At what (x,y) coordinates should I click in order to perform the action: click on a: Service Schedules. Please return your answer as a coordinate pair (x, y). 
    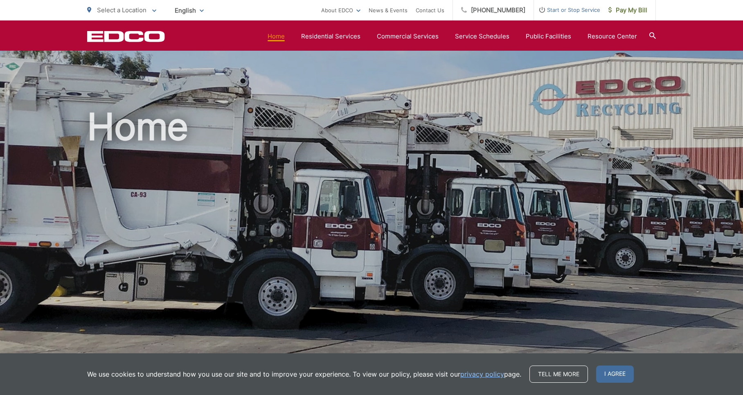
    Looking at the image, I should click on (482, 36).